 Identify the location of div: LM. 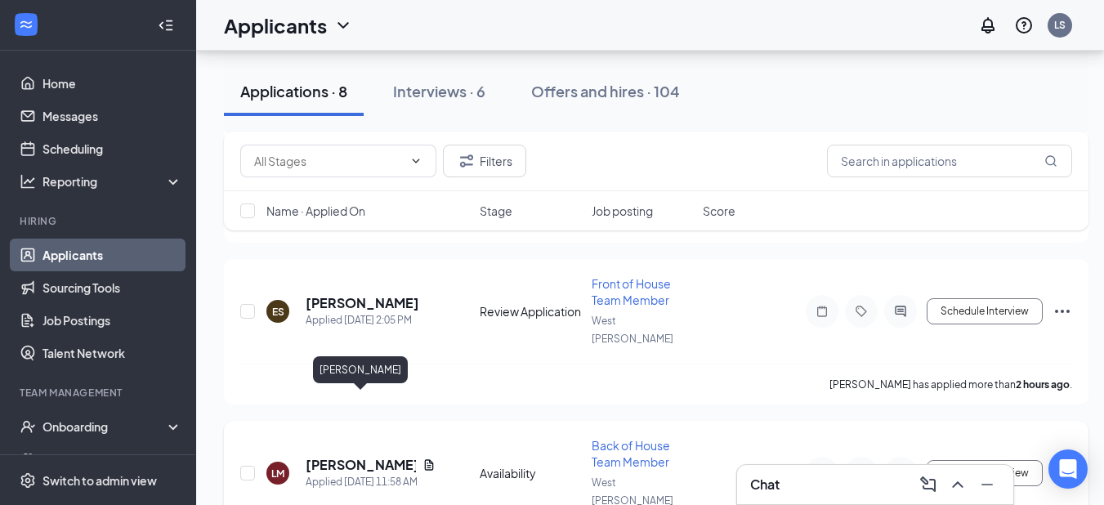
(278, 473).